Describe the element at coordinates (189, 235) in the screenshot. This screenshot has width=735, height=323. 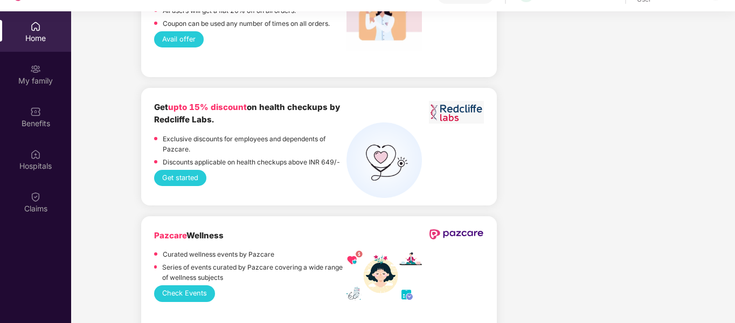
I see `b: Wellness` at that location.